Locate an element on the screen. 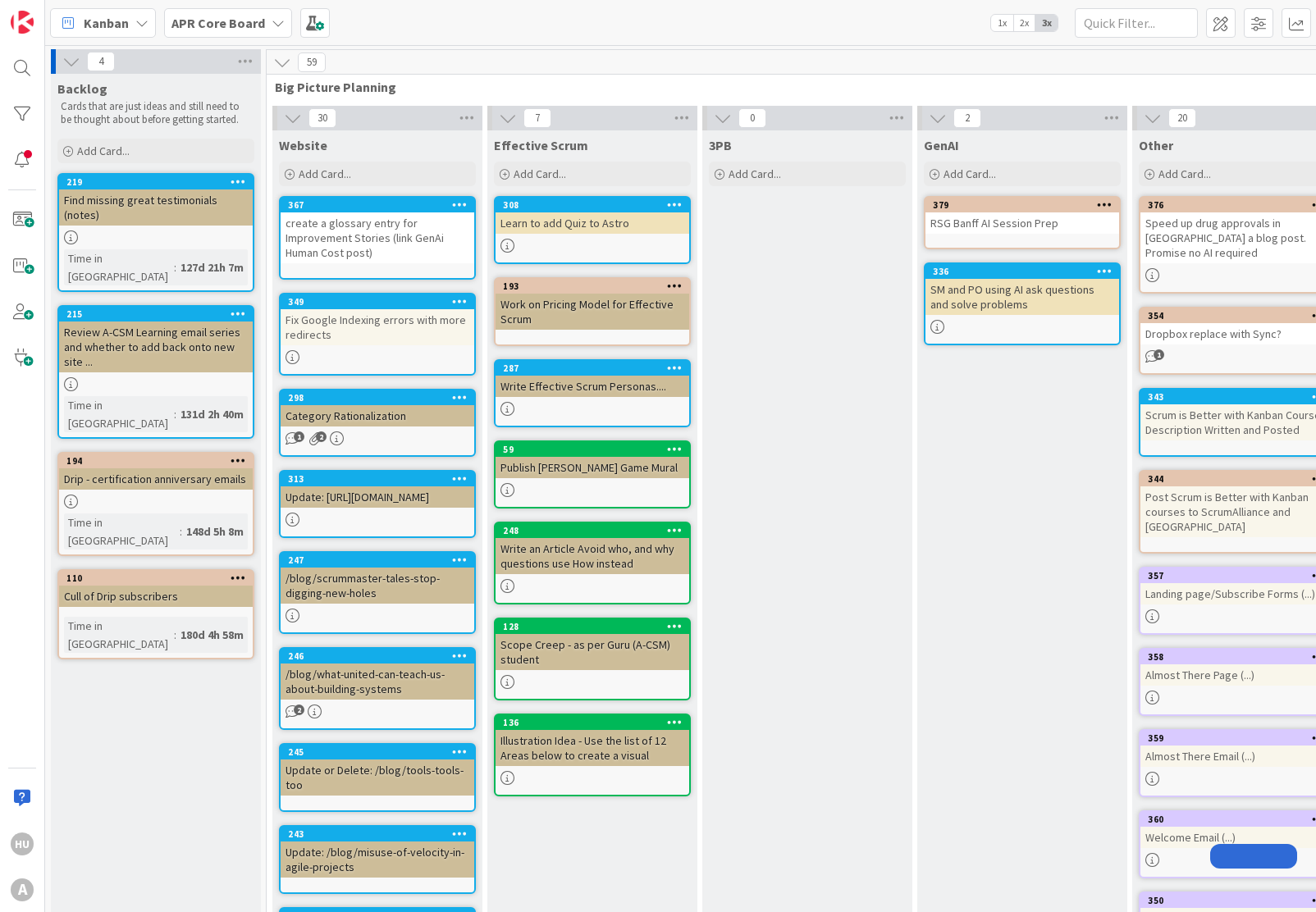 This screenshot has height=912, width=1316. span: 3PB is located at coordinates (720, 145).